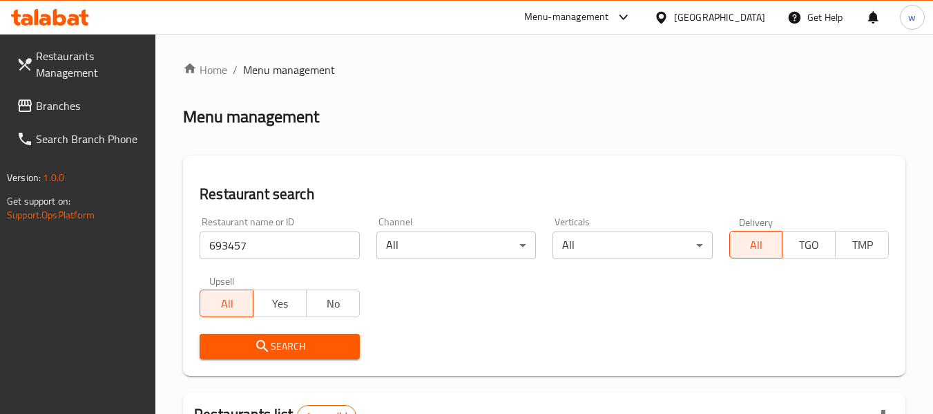 The height and width of the screenshot is (414, 933). I want to click on button: Search, so click(279, 346).